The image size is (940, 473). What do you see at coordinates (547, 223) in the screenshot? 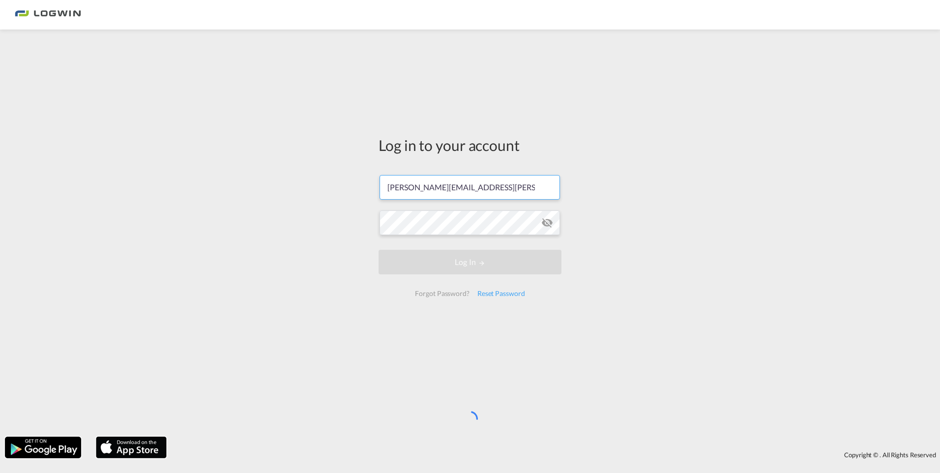
I see `md-icon: icon-eye-off` at bounding box center [547, 223].